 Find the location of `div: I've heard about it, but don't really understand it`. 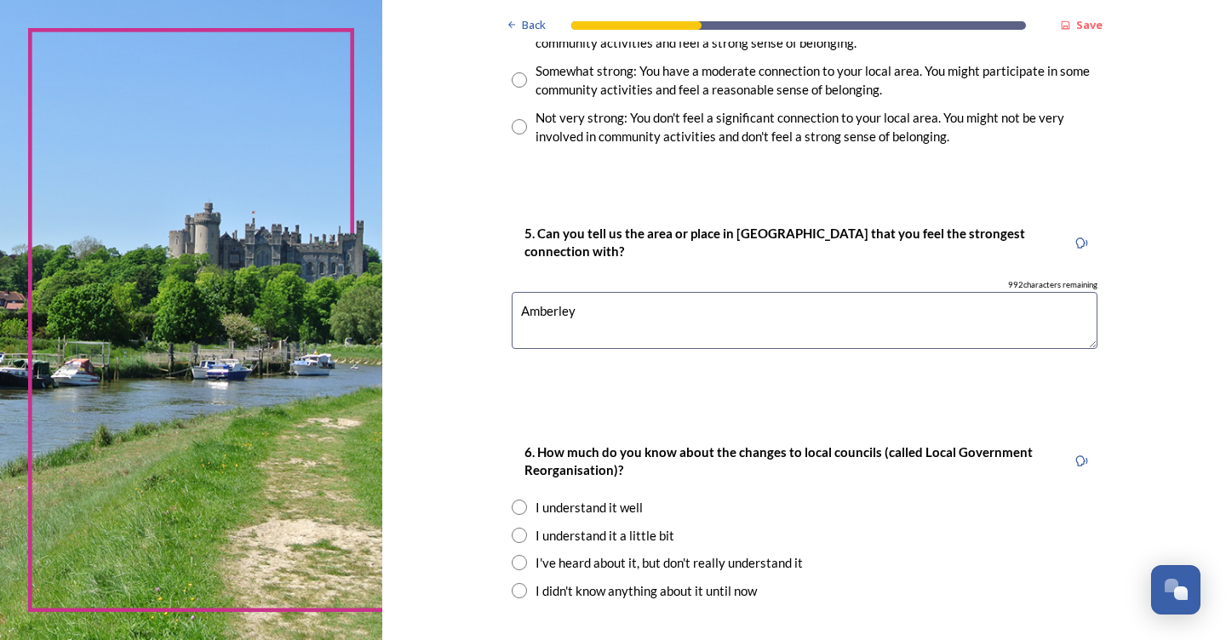

div: I've heard about it, but don't really understand it is located at coordinates (669, 563).